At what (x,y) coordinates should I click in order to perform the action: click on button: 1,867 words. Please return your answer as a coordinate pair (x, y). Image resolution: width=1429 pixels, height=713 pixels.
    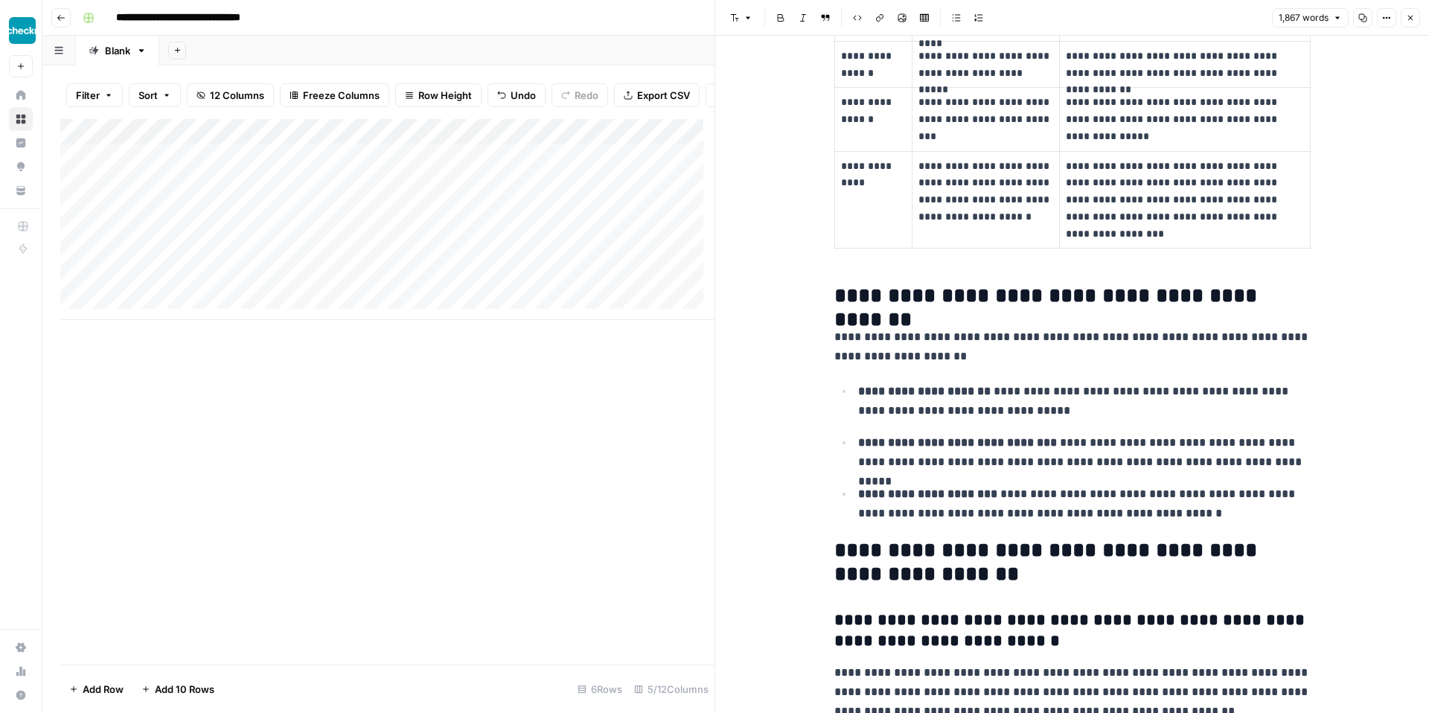
    Looking at the image, I should click on (1310, 18).